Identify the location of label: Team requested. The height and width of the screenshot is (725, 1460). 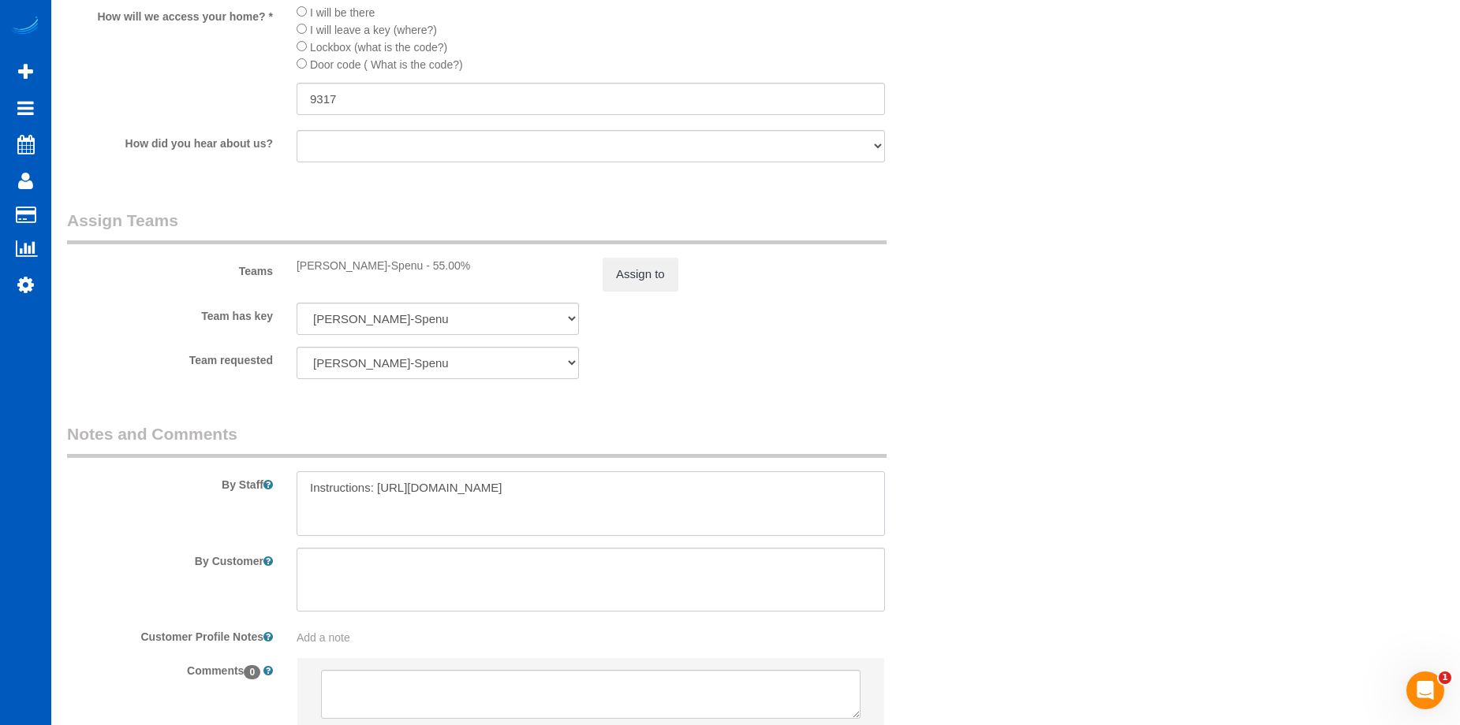
(170, 357).